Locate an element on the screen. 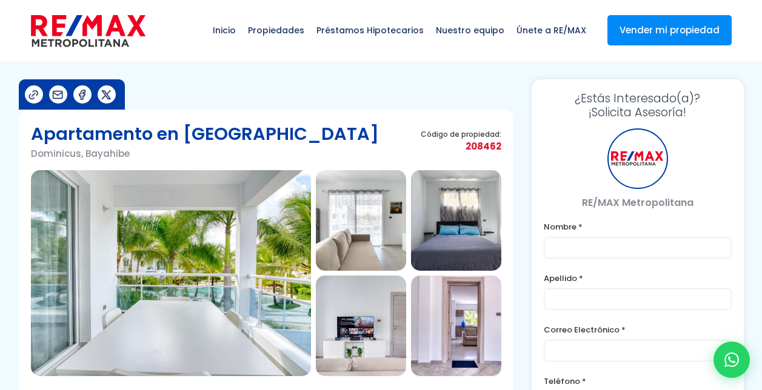 The height and width of the screenshot is (390, 762). span: Inicio is located at coordinates (224, 30).